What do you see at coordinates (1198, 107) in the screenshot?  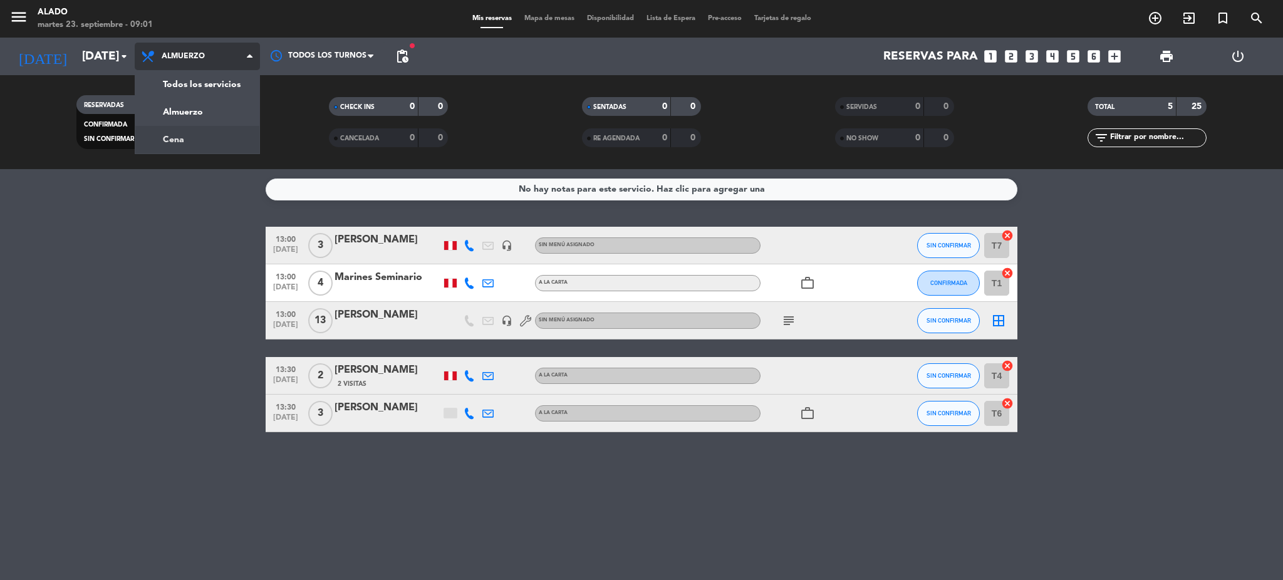 I see `strong: 25` at bounding box center [1198, 107].